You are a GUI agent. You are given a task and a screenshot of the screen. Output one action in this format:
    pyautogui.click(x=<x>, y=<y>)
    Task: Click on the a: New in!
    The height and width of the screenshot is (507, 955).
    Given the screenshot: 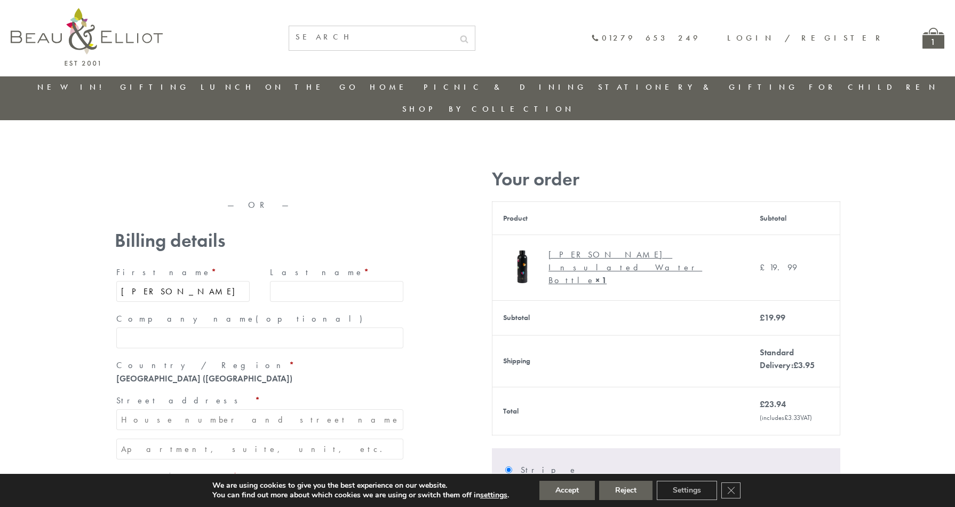 What is the action you would take?
    pyautogui.click(x=73, y=87)
    